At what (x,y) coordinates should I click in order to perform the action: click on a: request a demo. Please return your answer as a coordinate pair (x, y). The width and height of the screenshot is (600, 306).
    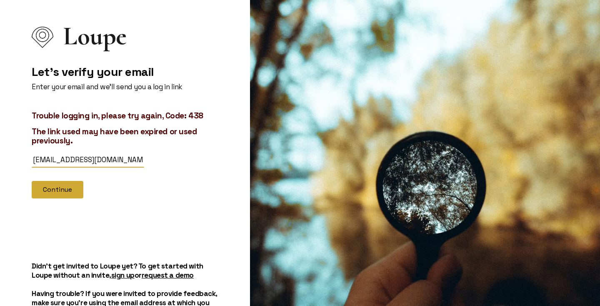
    Looking at the image, I should click on (167, 275).